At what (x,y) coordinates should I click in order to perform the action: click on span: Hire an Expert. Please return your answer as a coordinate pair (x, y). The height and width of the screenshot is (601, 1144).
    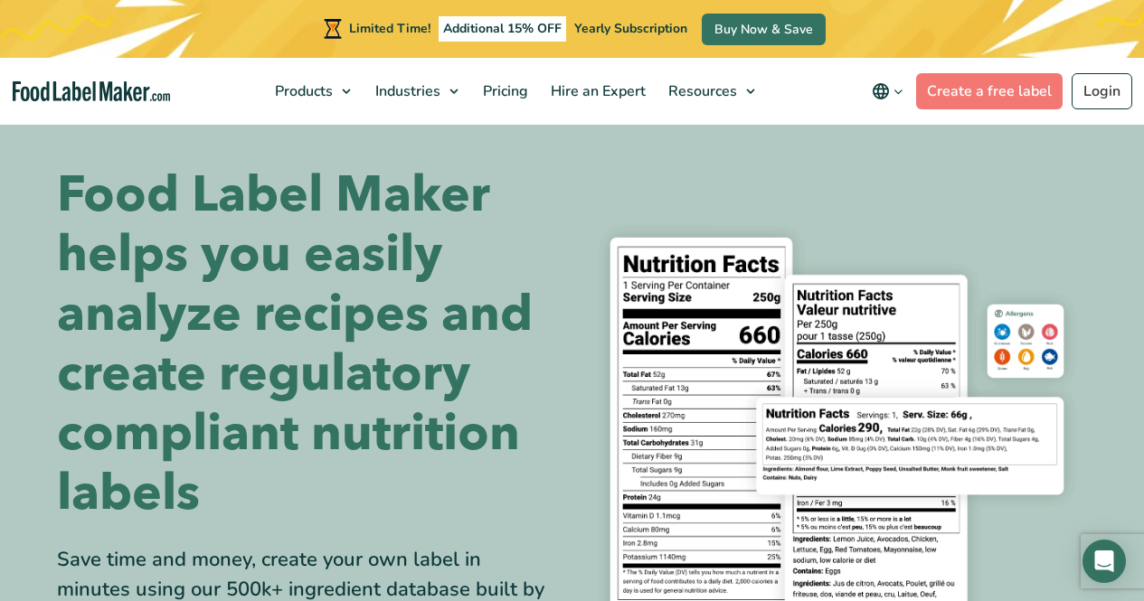
    Looking at the image, I should click on (596, 91).